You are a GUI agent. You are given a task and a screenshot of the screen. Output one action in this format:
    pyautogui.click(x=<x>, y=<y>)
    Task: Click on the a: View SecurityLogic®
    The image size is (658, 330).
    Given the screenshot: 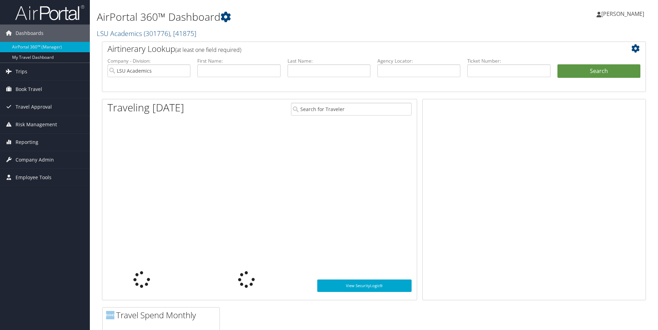 What is the action you would take?
    pyautogui.click(x=364, y=285)
    